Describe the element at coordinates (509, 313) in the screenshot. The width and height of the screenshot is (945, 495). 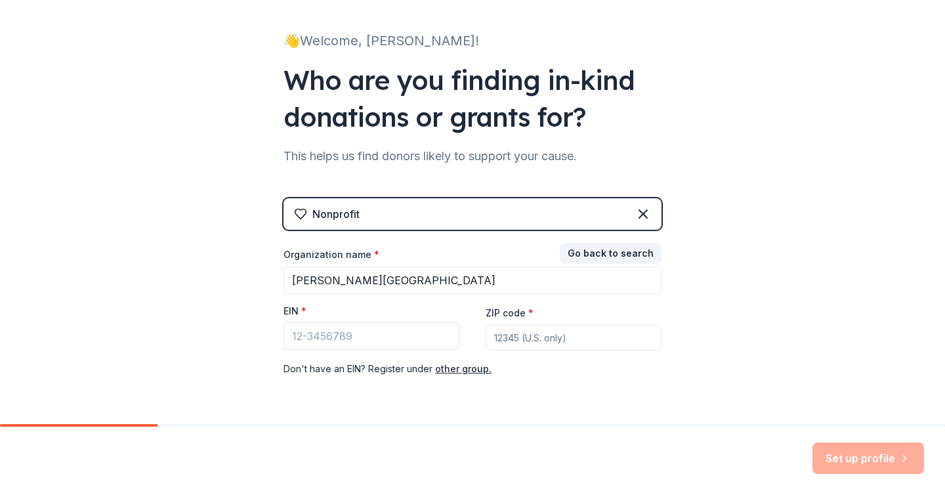
I see `label: ZIP code` at that location.